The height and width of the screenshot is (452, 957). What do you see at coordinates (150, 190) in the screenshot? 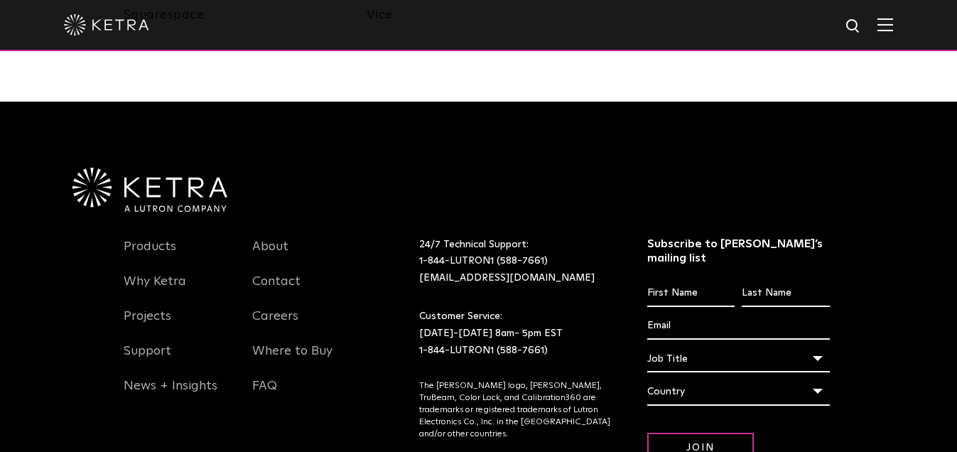
I see `img: Ketra-aLutronCo_White_RGB` at bounding box center [150, 190].